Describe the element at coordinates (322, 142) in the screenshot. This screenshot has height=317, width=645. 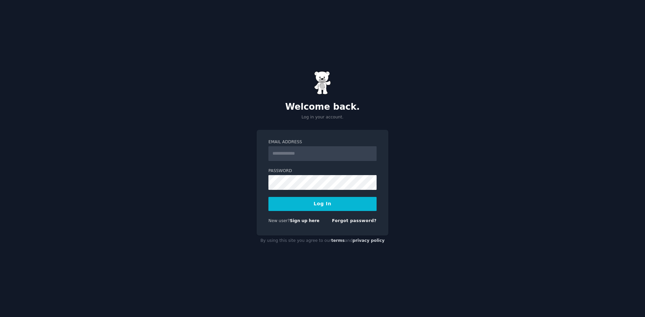
I see `label: Email Address` at that location.